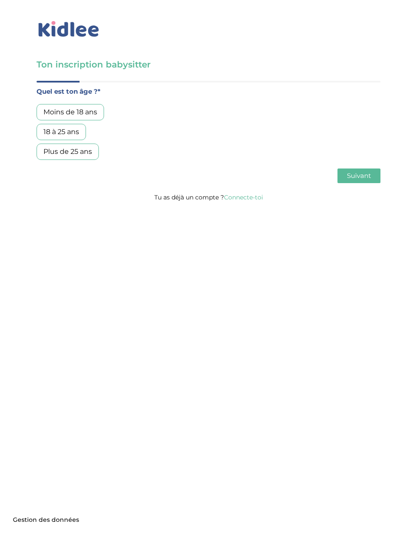  Describe the element at coordinates (67, 152) in the screenshot. I see `div: Plus de 25 ans` at that location.